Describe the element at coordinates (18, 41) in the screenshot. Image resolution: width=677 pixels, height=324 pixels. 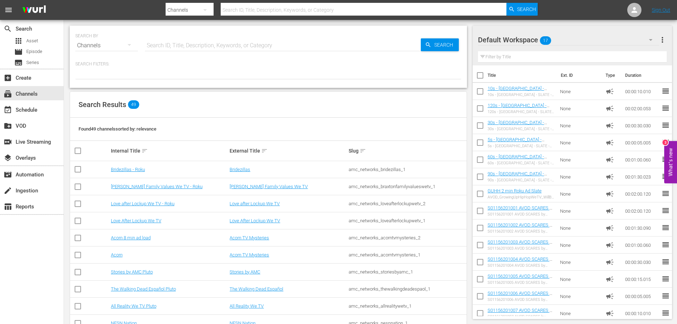
I see `span: Asset` at that location.